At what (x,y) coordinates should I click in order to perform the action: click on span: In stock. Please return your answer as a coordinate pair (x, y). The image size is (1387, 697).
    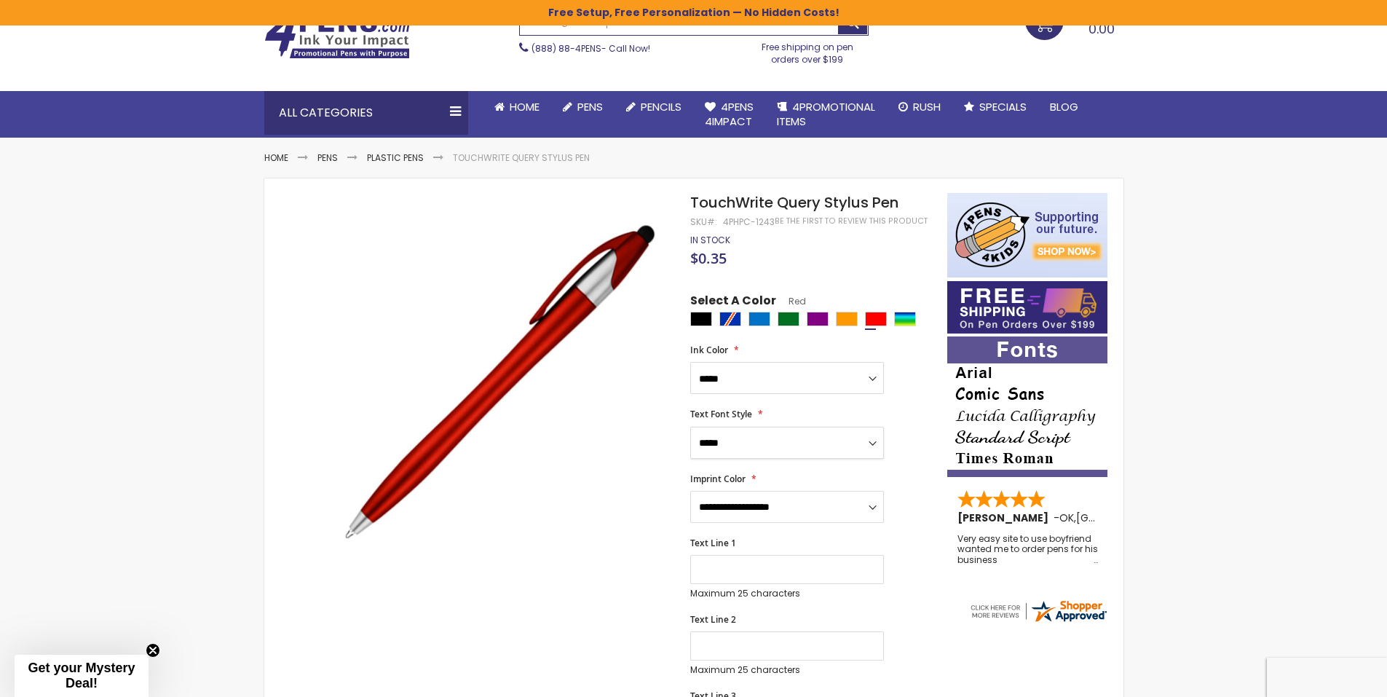
    Looking at the image, I should click on (710, 240).